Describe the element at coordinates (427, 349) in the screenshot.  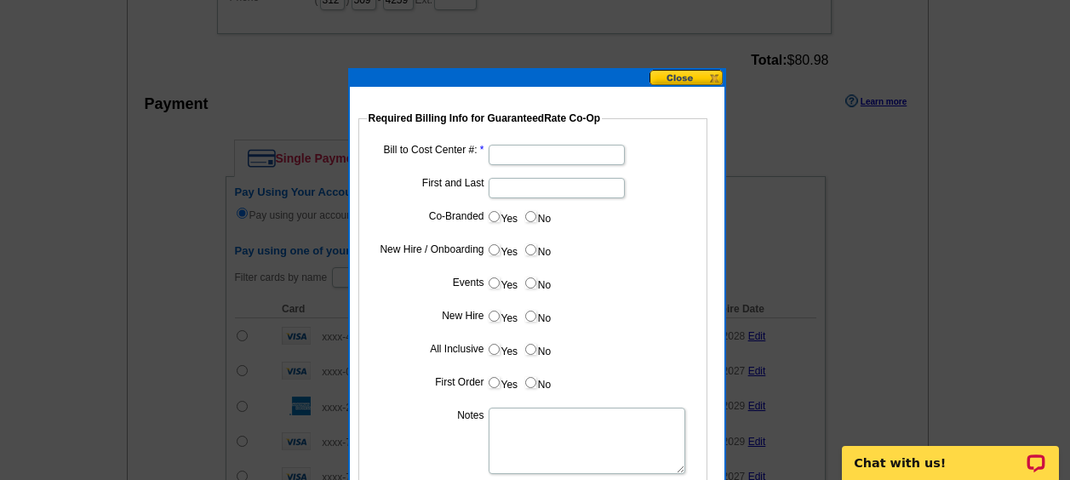
I see `label: All Inclusive` at that location.